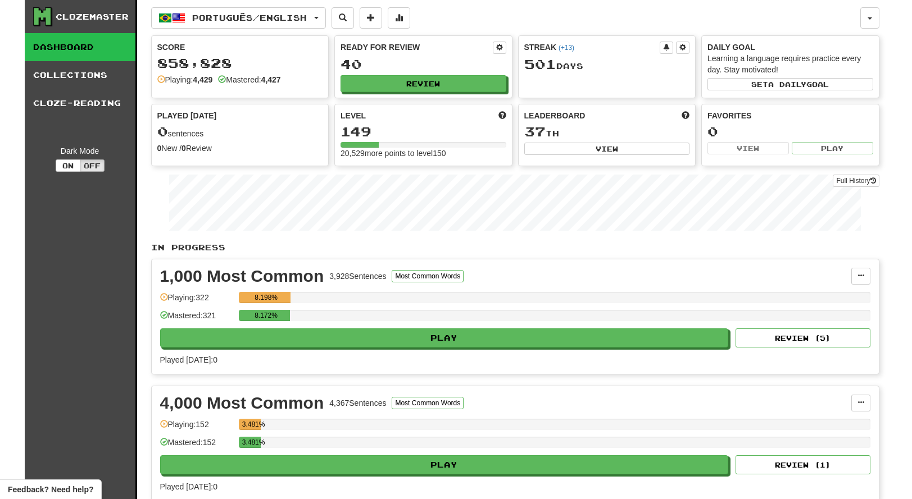  I want to click on a: Collections, so click(80, 75).